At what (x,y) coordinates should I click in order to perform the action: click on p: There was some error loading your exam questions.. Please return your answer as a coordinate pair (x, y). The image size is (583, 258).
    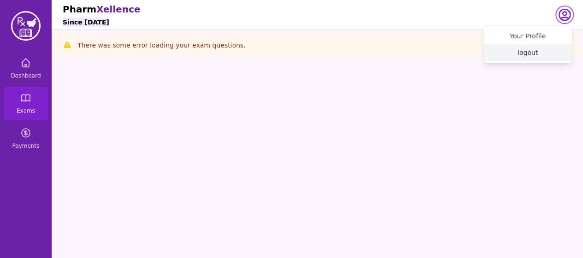
    Looking at the image, I should click on (161, 45).